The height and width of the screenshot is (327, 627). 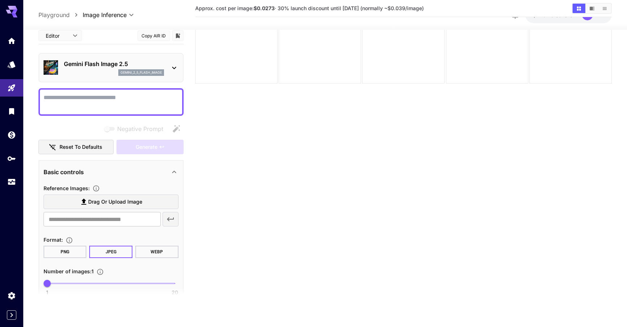 I want to click on div: Gemini Flash Image 2.5gemini_2_5_flash_image, so click(x=111, y=67).